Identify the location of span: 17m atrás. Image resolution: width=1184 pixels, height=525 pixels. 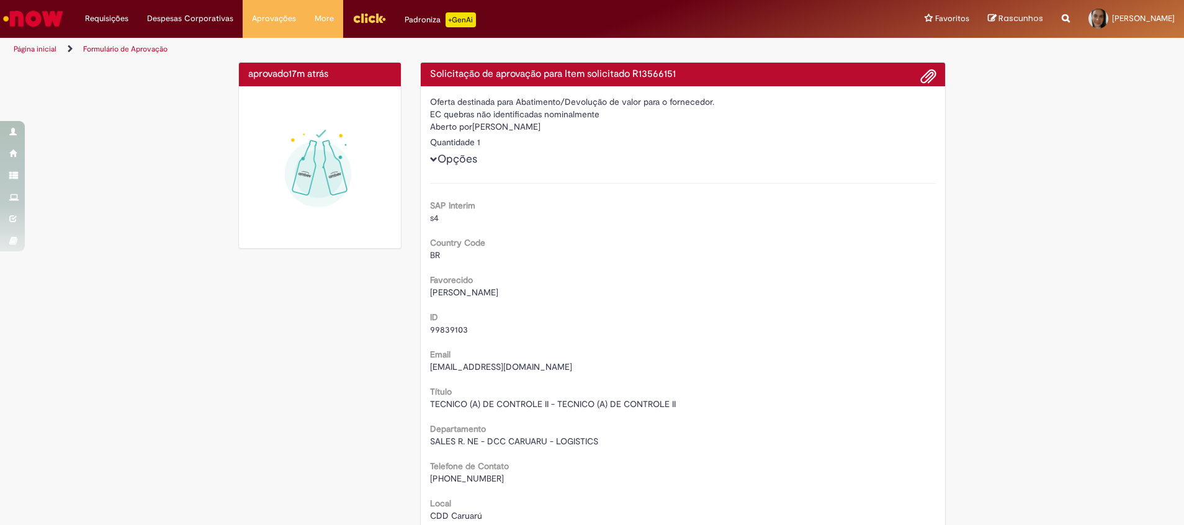
(308, 74).